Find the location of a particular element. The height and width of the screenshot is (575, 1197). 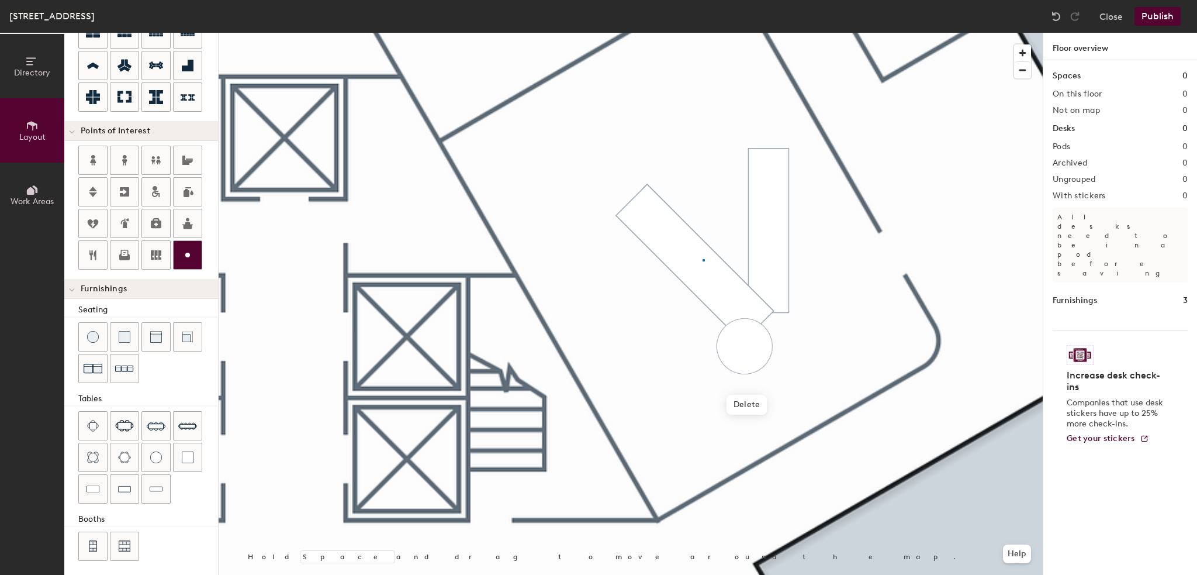

button: Four seat round table is located at coordinates (93, 457).